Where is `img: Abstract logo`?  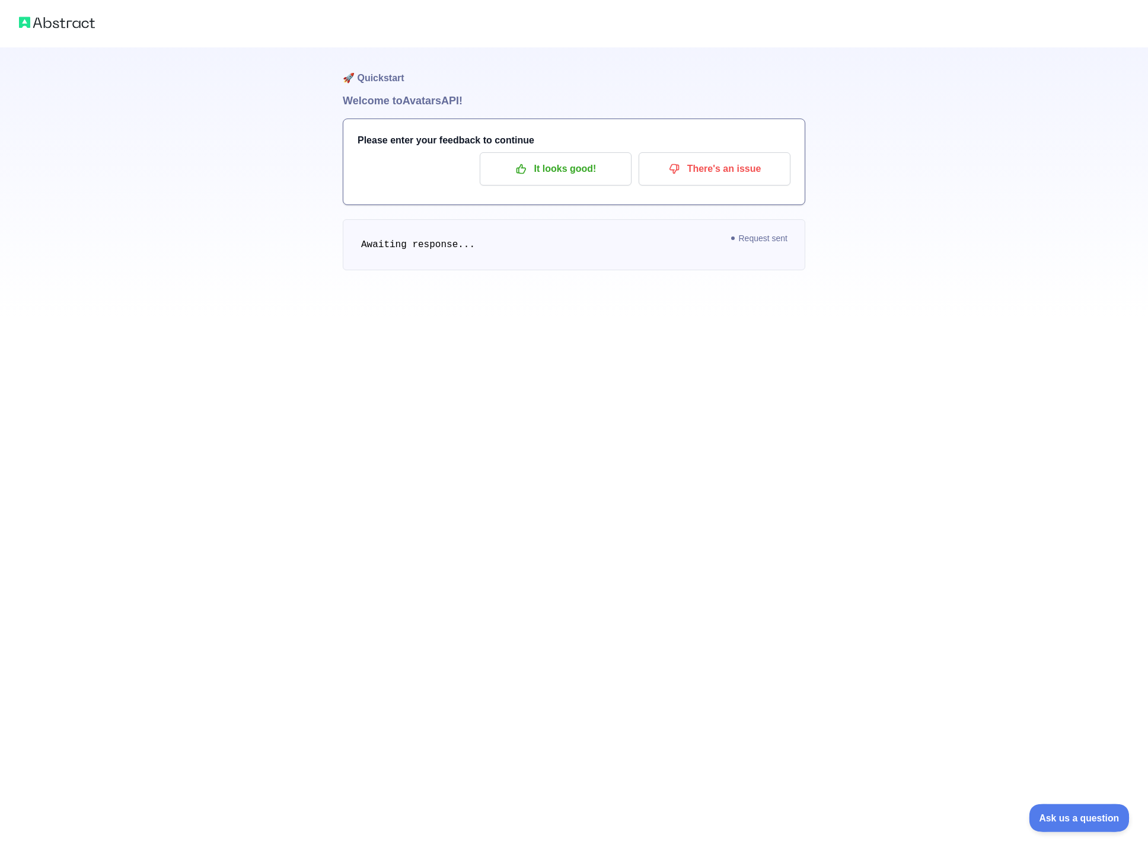
img: Abstract logo is located at coordinates (57, 23).